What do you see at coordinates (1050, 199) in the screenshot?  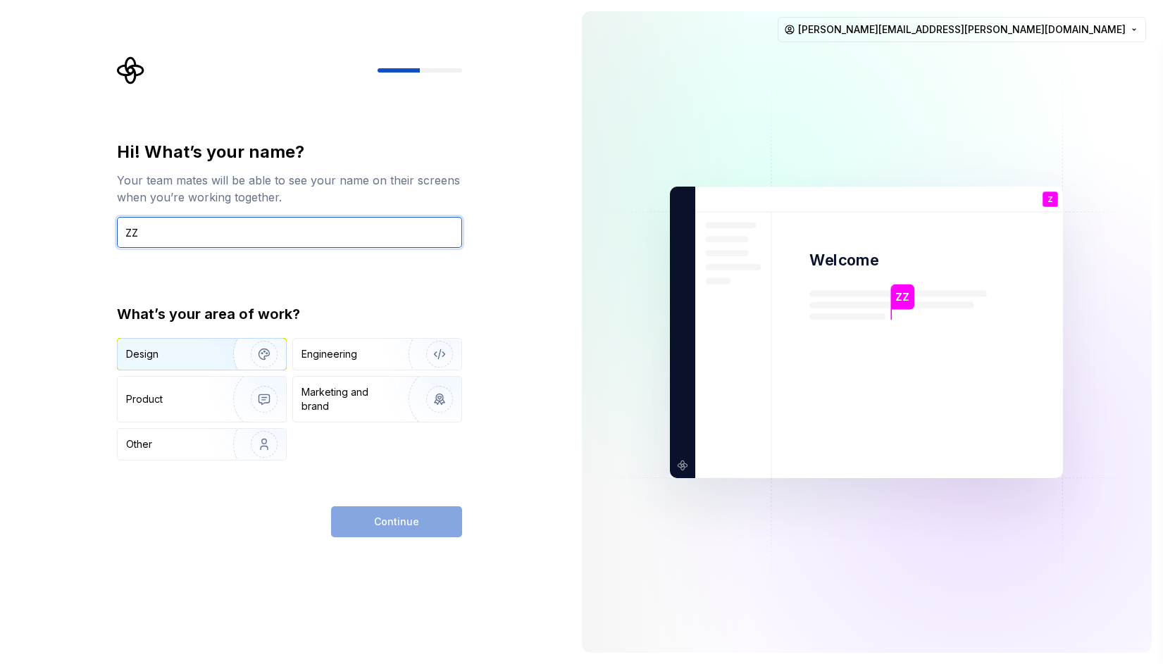 I see `p: Z` at bounding box center [1050, 199].